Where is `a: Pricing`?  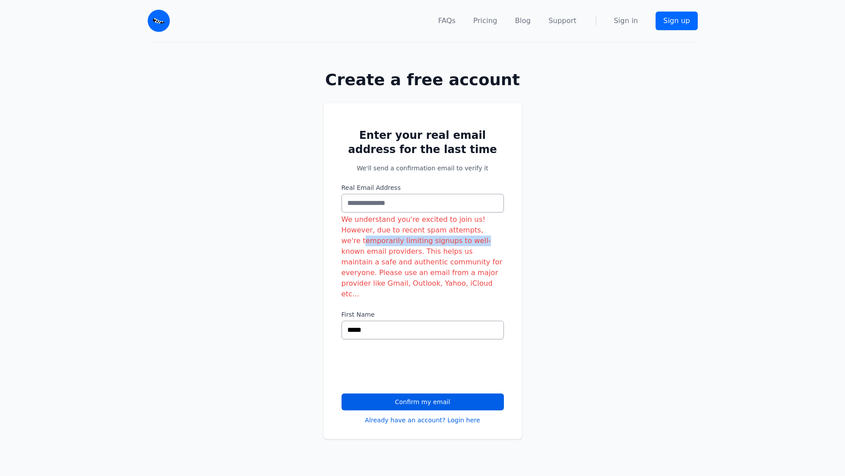 a: Pricing is located at coordinates (485, 21).